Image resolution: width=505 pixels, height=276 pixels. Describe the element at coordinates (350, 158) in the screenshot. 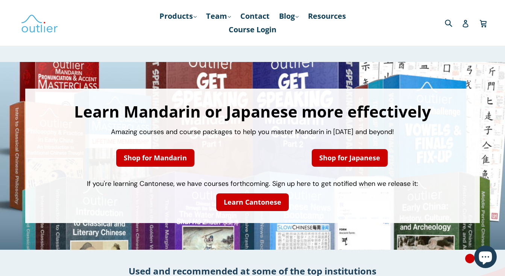

I see `a: Shop for Japanese` at that location.